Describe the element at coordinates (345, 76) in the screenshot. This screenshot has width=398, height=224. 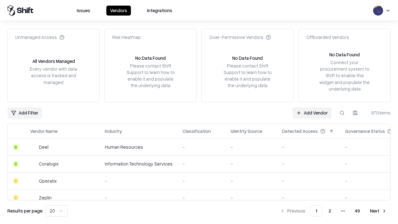
I see `div: Connect your procurement system to Shift to enable this widget and populate the underlying data` at that location.